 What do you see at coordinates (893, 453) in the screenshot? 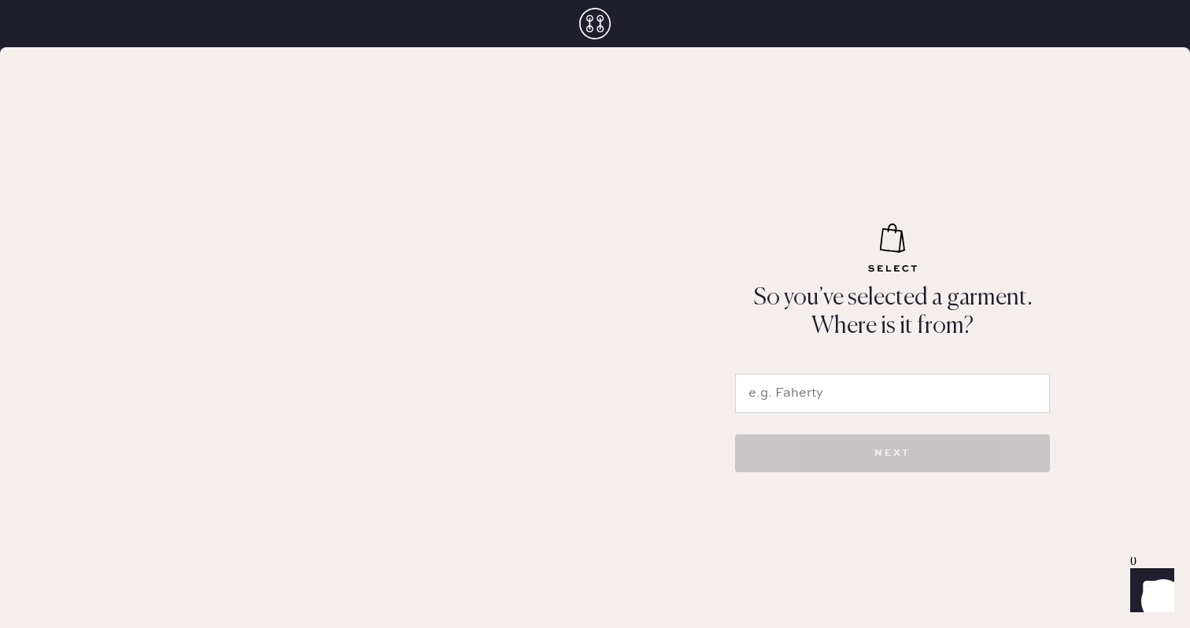
I see `button: NEXT` at bounding box center [893, 453].